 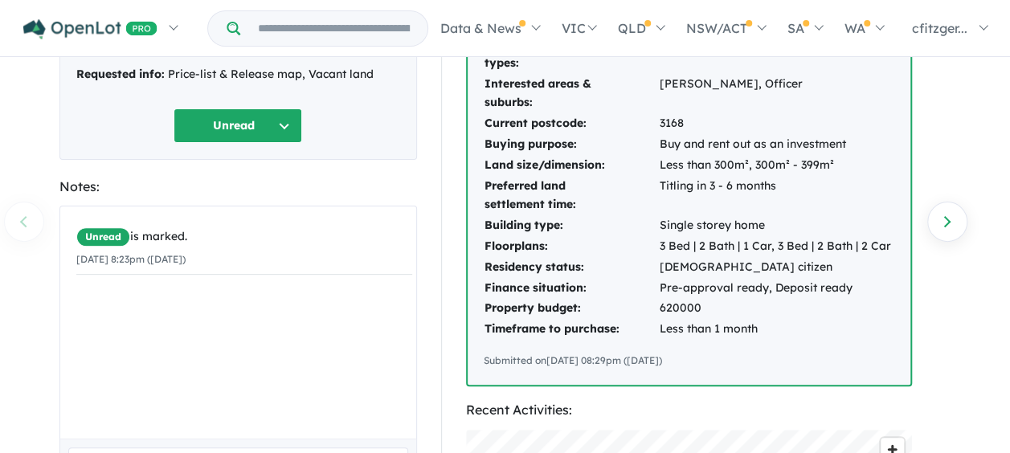 What do you see at coordinates (120, 74) in the screenshot?
I see `strong: Requested info:` at bounding box center [120, 74].